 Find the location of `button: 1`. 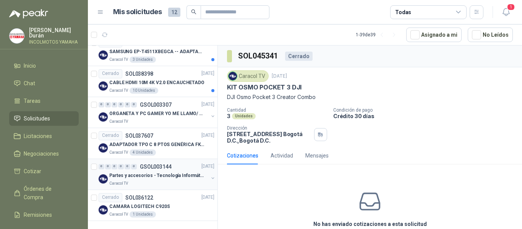

button: 1 is located at coordinates (506, 12).